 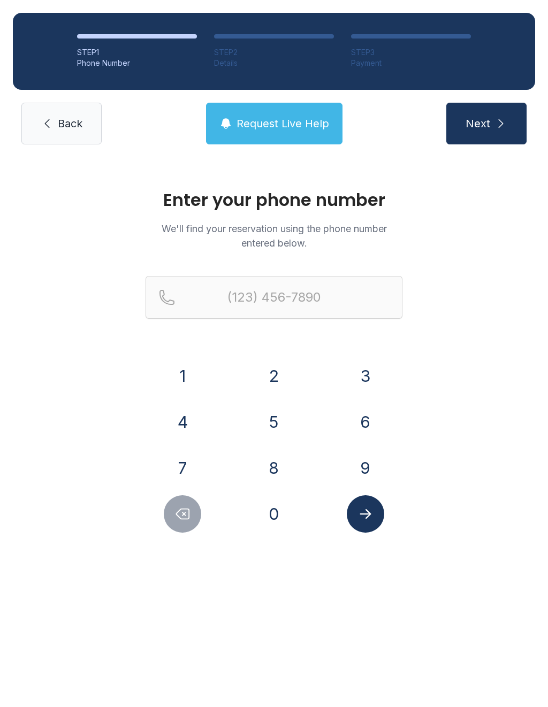 What do you see at coordinates (274, 52) in the screenshot?
I see `div: STEP 2` at bounding box center [274, 52].